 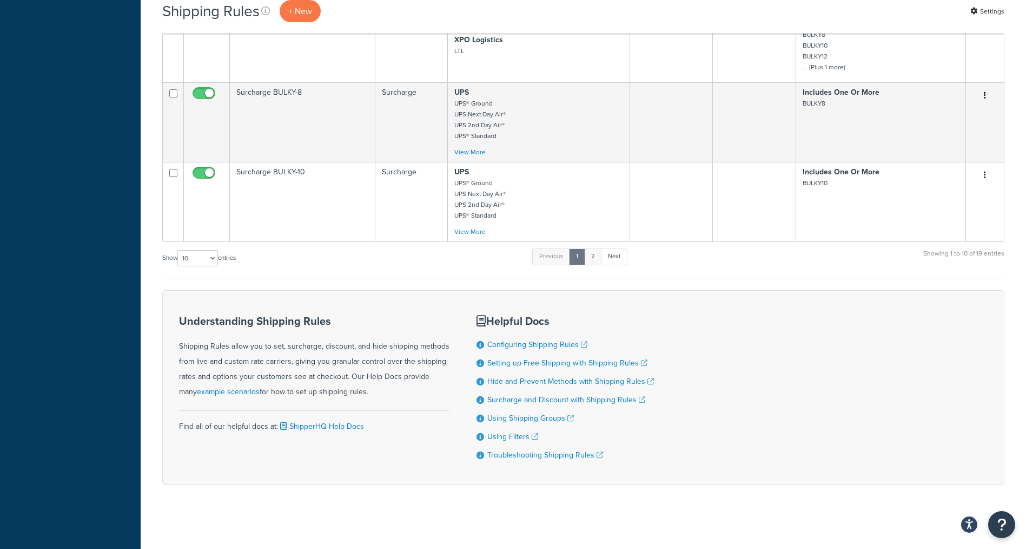 What do you see at coordinates (577, 256) in the screenshot?
I see `a: 1` at bounding box center [577, 256].